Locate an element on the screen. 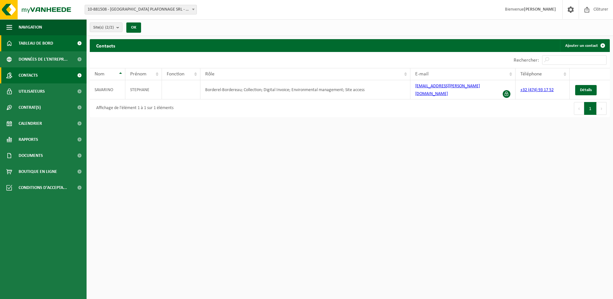  span: Navigation is located at coordinates (30, 27).